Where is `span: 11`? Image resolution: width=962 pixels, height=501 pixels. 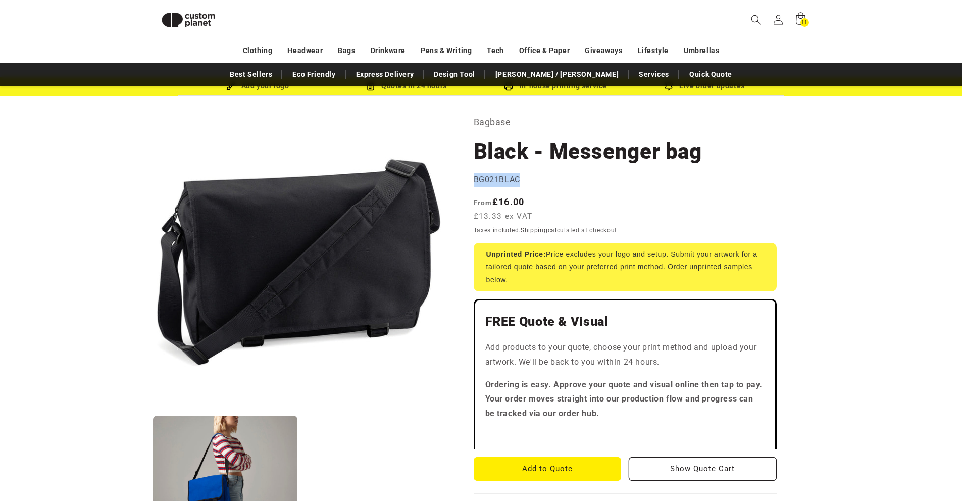 span: 11 is located at coordinates (804, 22).